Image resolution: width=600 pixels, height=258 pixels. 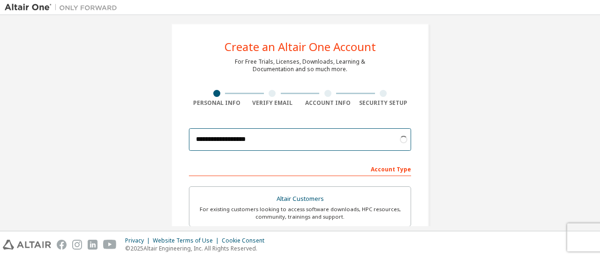 What do you see at coordinates (27, 245) in the screenshot?
I see `img: altair_logo.svg` at bounding box center [27, 245].